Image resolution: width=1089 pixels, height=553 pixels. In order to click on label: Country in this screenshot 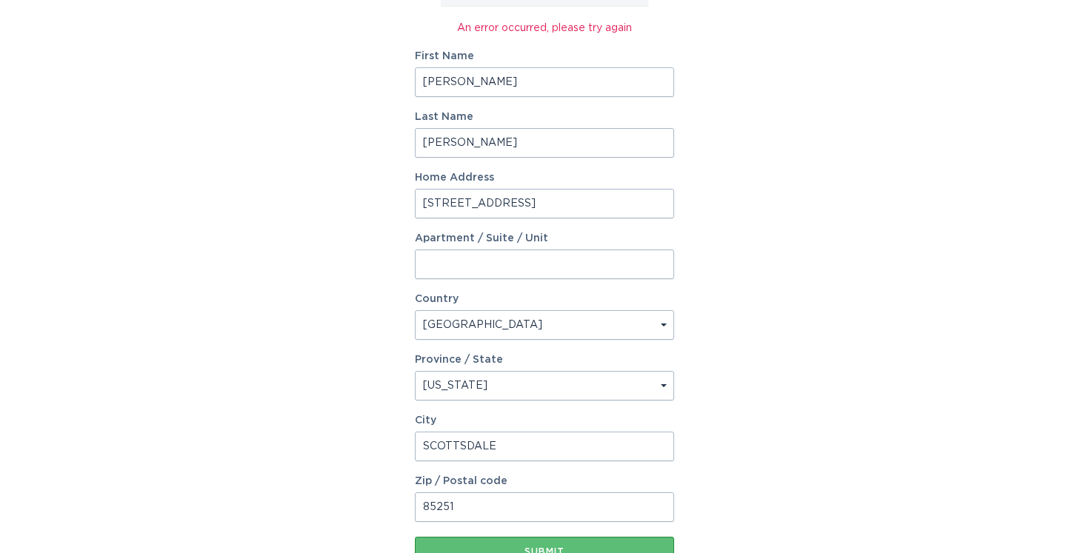, I will do `click(436, 299)`.